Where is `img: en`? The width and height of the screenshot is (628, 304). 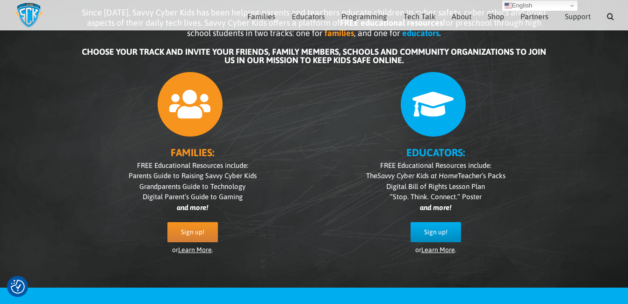 img: en is located at coordinates (508, 6).